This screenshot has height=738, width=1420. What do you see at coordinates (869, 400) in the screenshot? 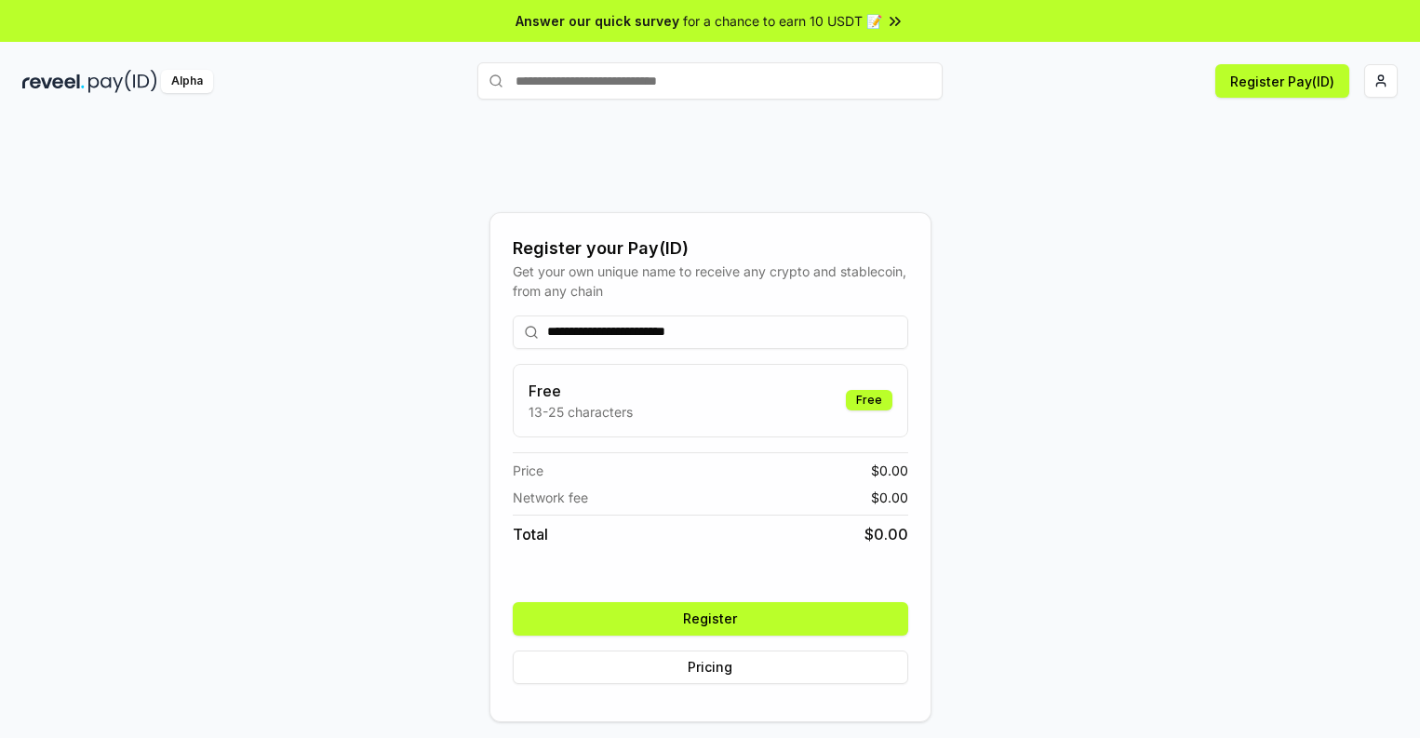
I see `div: Free` at bounding box center [869, 400].